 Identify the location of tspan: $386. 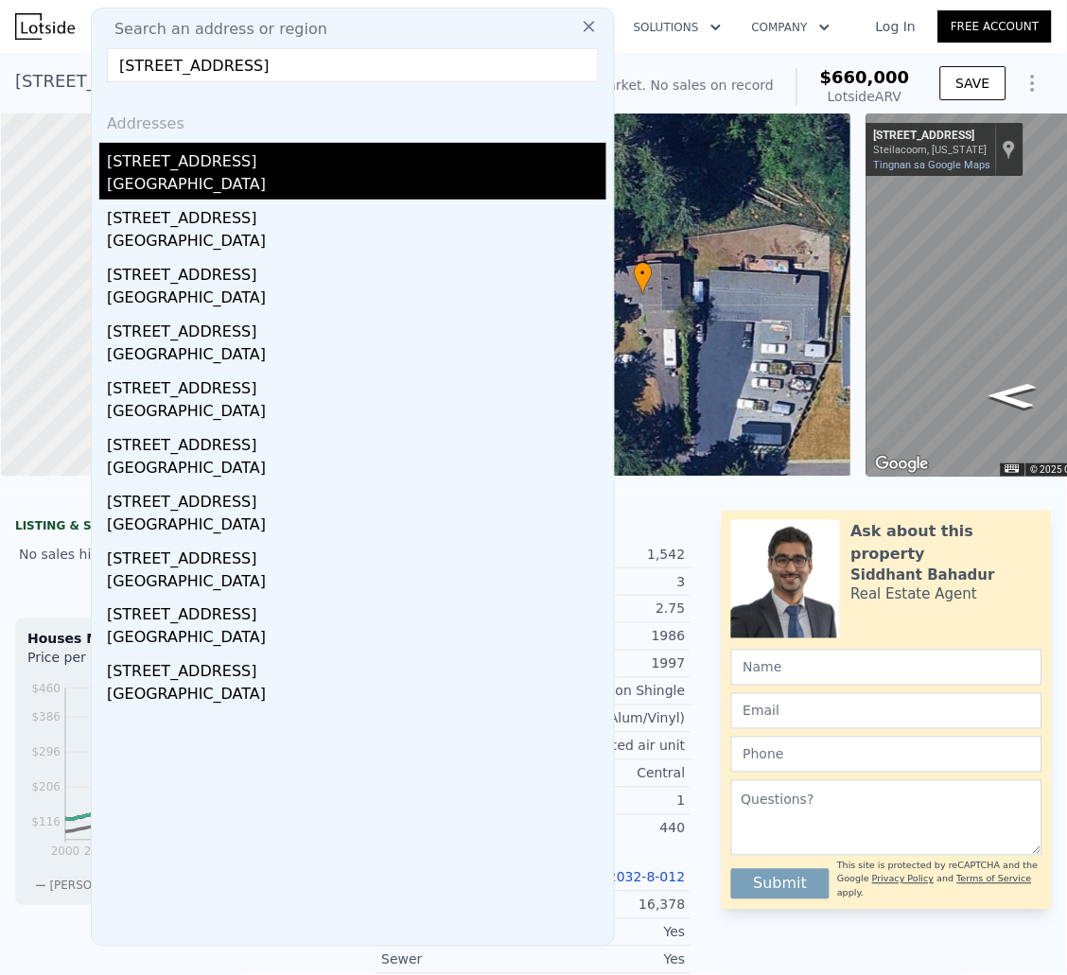
(45, 718).